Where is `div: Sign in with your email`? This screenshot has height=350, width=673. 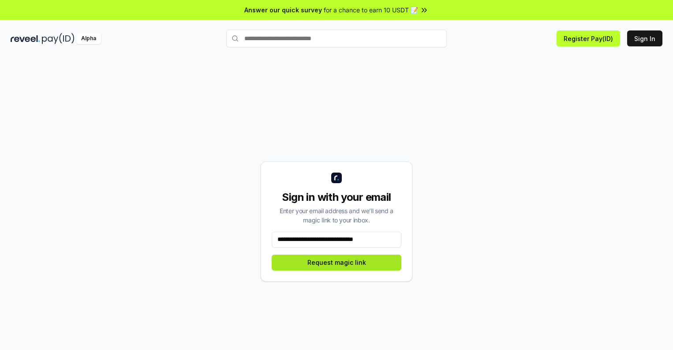 div: Sign in with your email is located at coordinates (337, 197).